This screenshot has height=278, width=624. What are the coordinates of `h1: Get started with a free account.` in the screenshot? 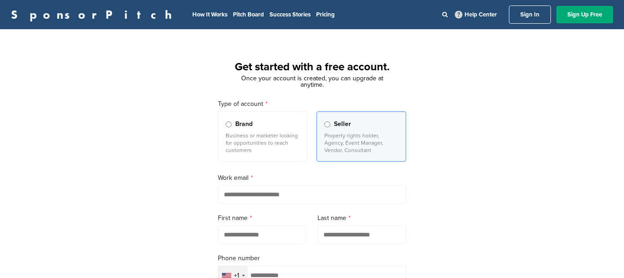 It's located at (312, 67).